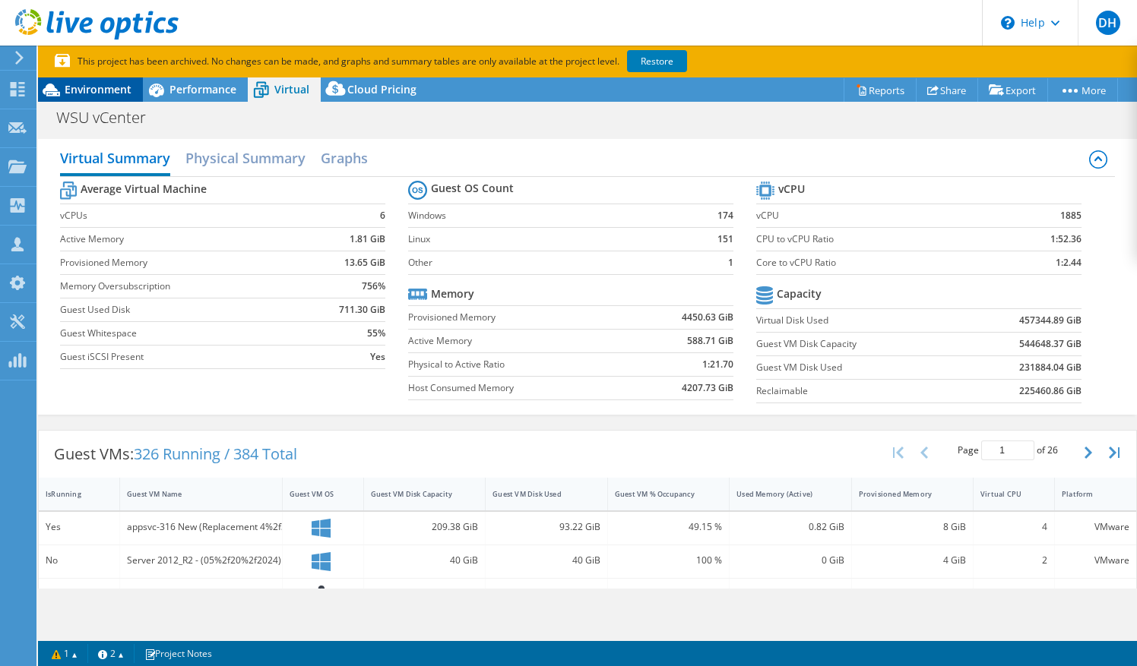  I want to click on span: Environment, so click(98, 89).